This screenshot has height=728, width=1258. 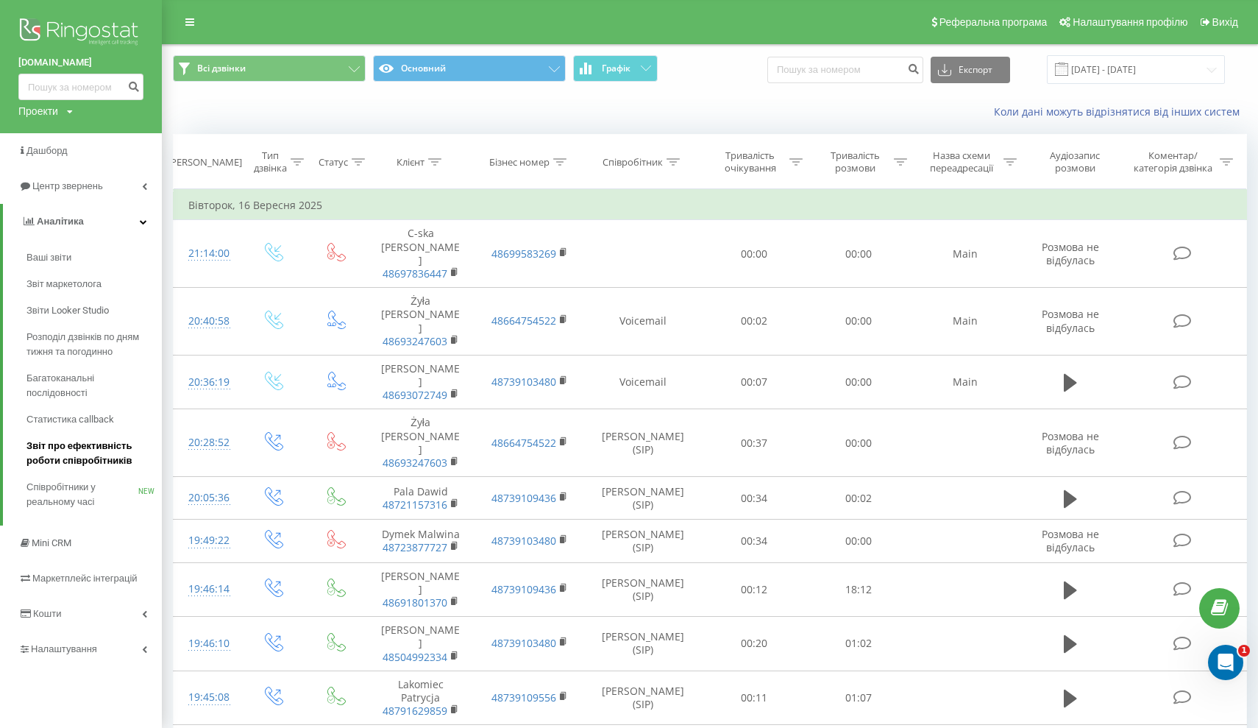 I want to click on span: Кошти, so click(x=47, y=613).